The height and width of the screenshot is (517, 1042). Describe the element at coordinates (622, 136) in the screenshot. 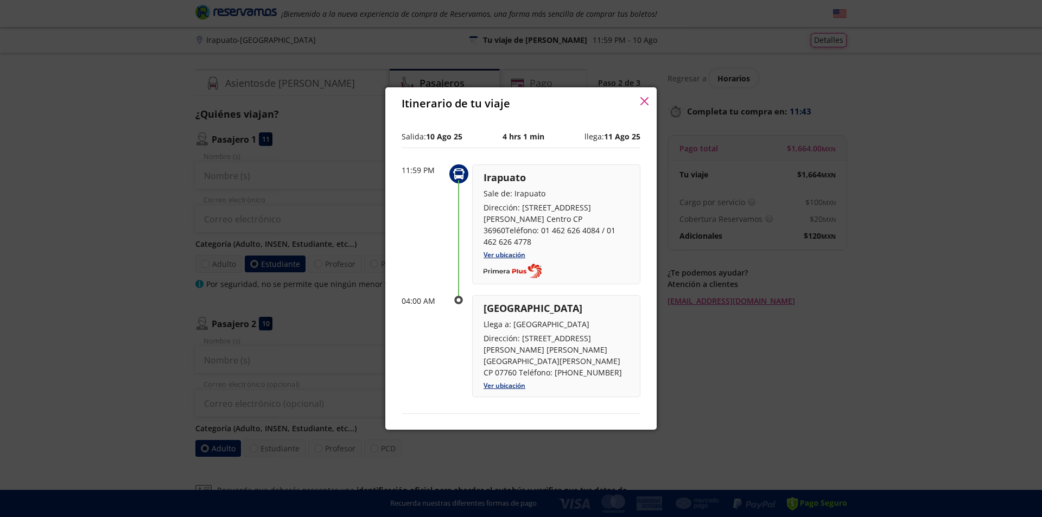

I see `b: 11 Ago 25` at that location.